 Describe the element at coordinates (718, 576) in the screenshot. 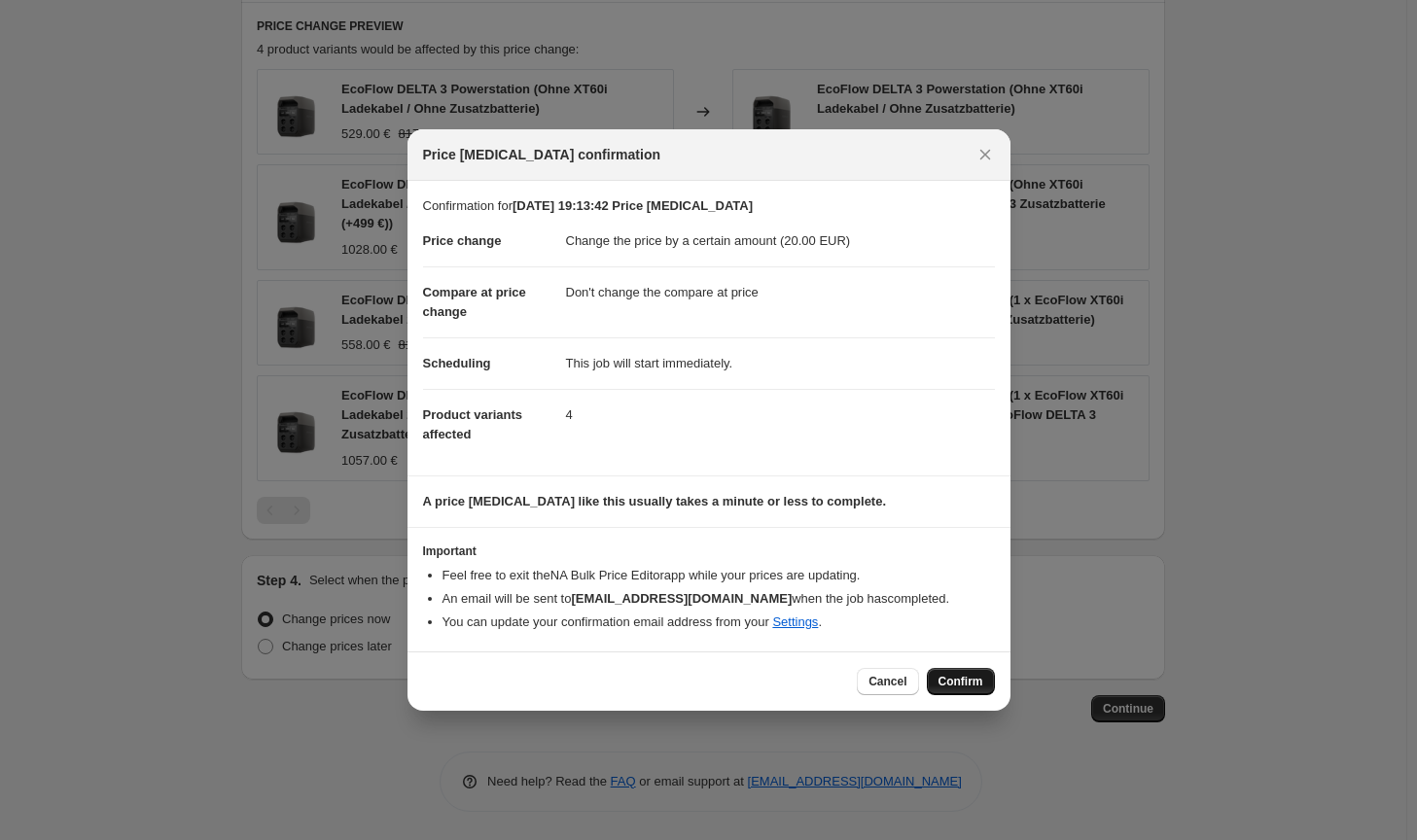

I see `li: Feel free to exit the NA Bulk Price Editor app while your prices are updating.` at that location.